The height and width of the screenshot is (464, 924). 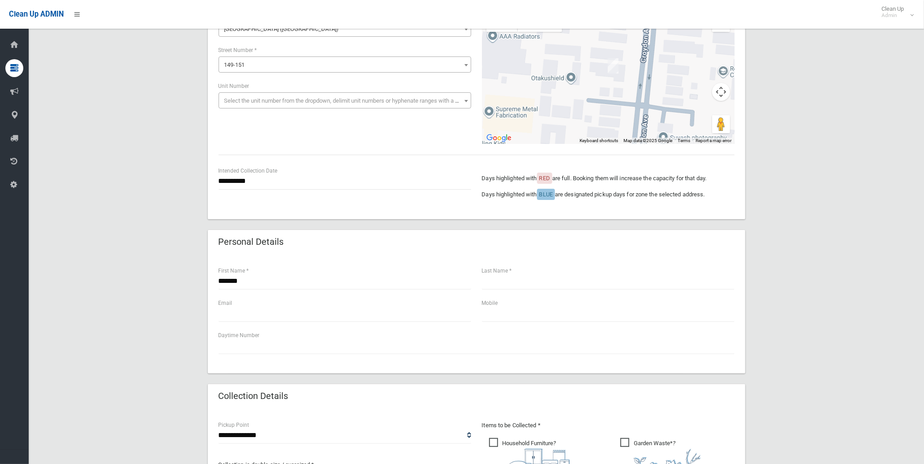 What do you see at coordinates (36, 14) in the screenshot?
I see `span: Clean Up ADMIN` at bounding box center [36, 14].